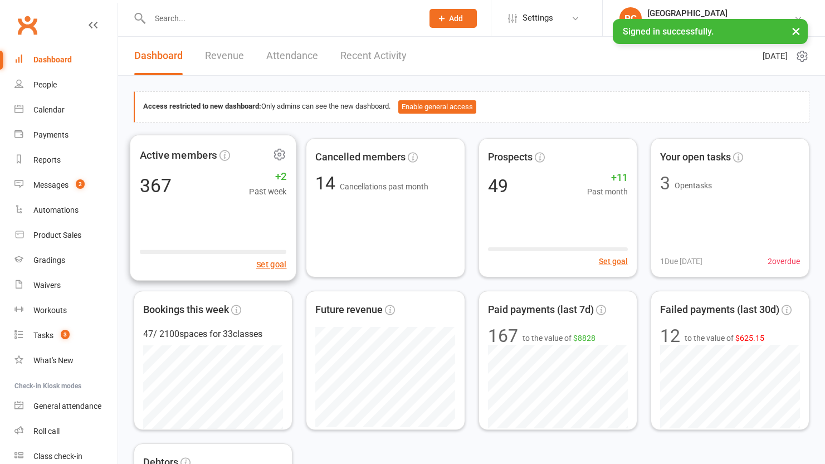 The image size is (825, 464). Describe the element at coordinates (66, 335) in the screenshot. I see `a: Tasks 3` at that location.